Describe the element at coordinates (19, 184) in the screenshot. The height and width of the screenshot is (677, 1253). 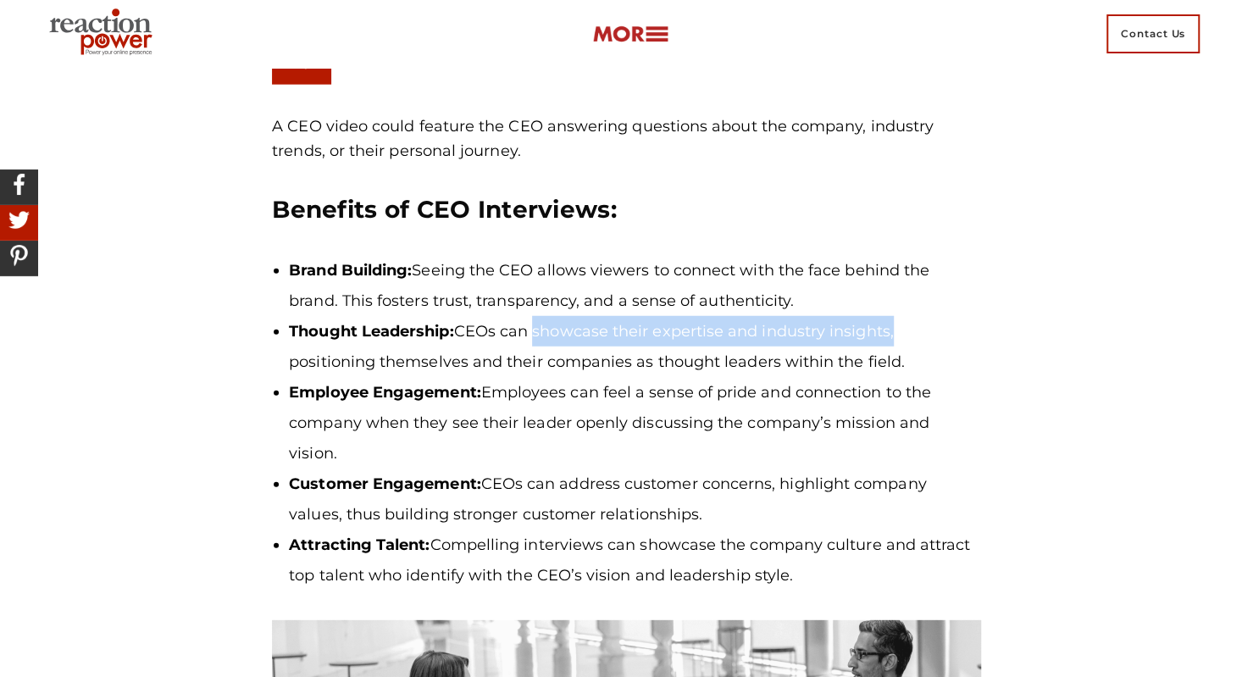
I see `img: Share On Facebook` at that location.